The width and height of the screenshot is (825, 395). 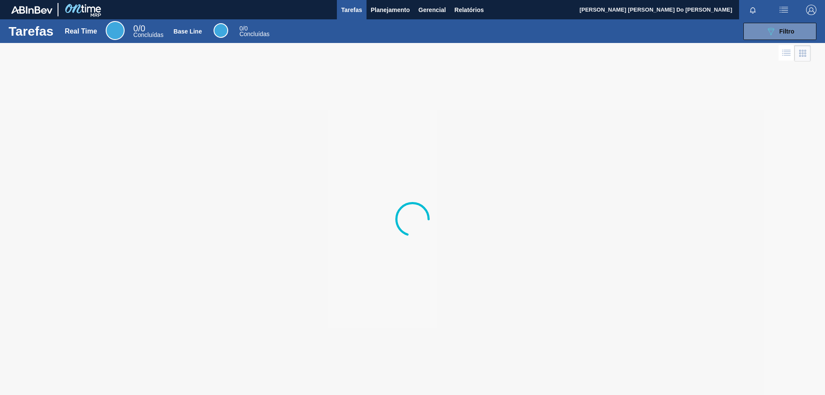 What do you see at coordinates (31, 31) in the screenshot?
I see `h1: Tarefas` at bounding box center [31, 31].